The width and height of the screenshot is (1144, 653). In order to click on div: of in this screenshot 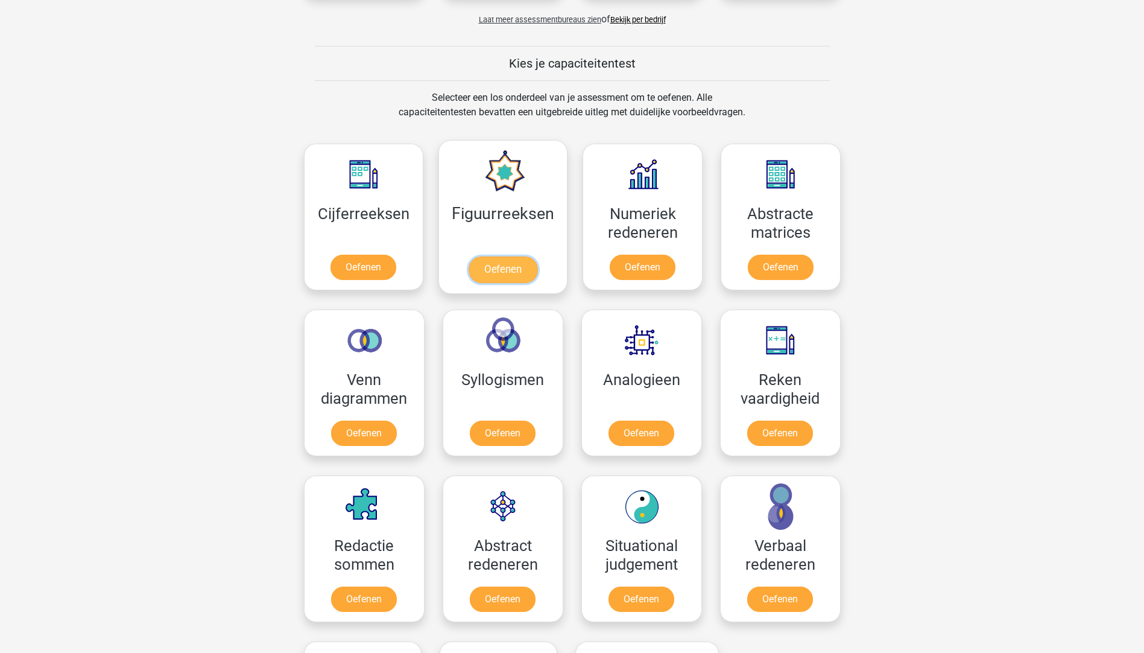, I will do `click(572, 14)`.